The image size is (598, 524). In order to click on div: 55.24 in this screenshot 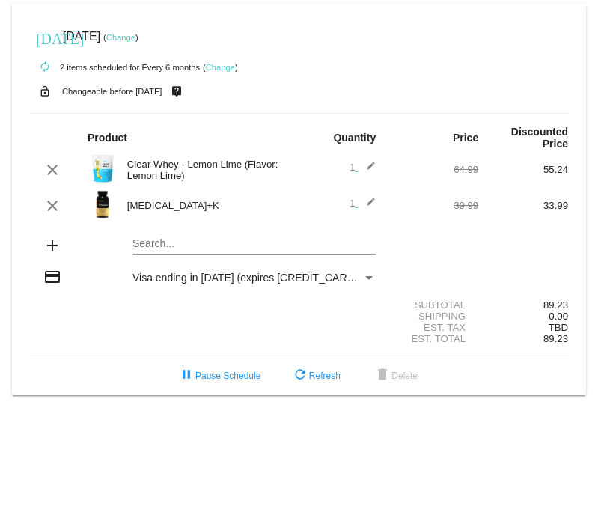, I will do `click(523, 169)`.